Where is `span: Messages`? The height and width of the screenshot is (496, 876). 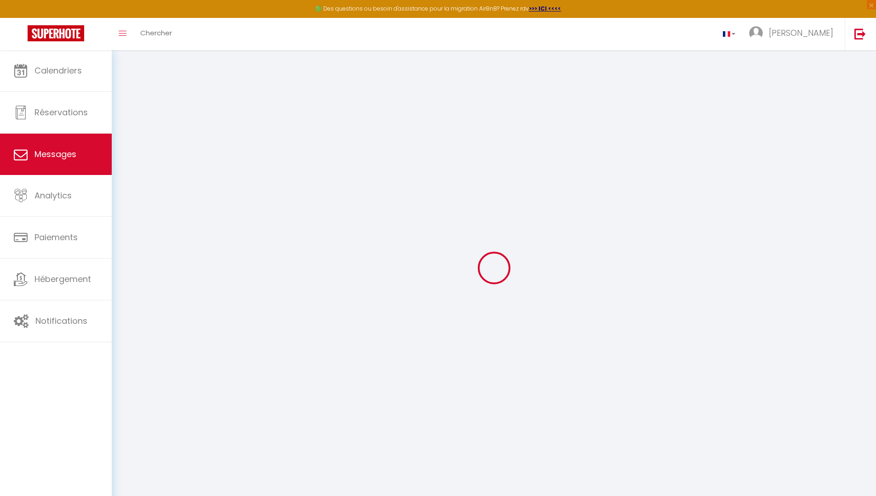
span: Messages is located at coordinates (55, 154).